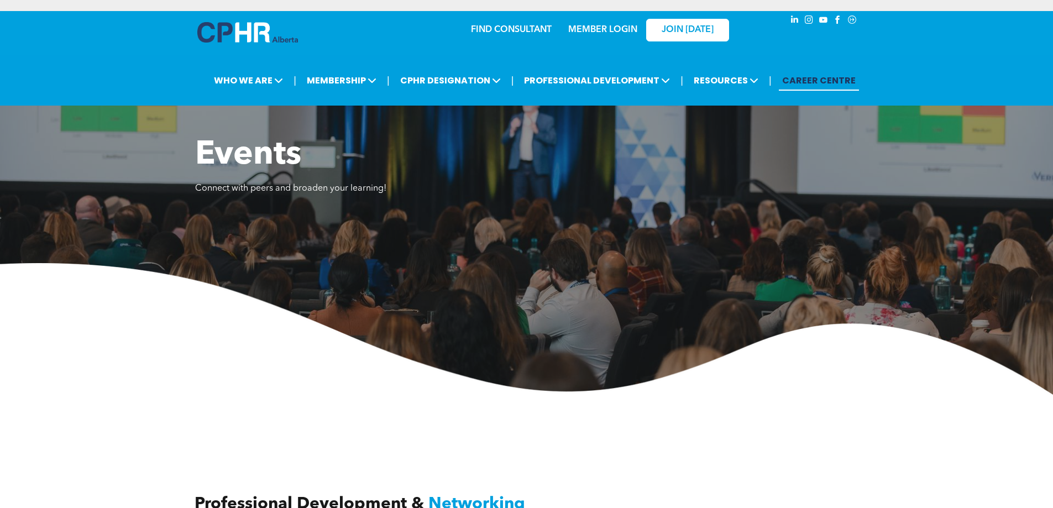  Describe the element at coordinates (819, 80) in the screenshot. I see `a: CAREER CENTRE` at that location.